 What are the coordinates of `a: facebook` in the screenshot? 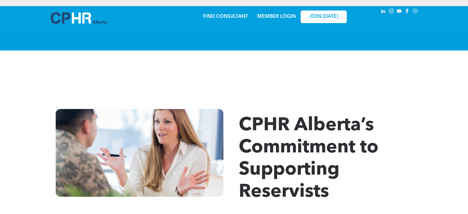 It's located at (408, 12).